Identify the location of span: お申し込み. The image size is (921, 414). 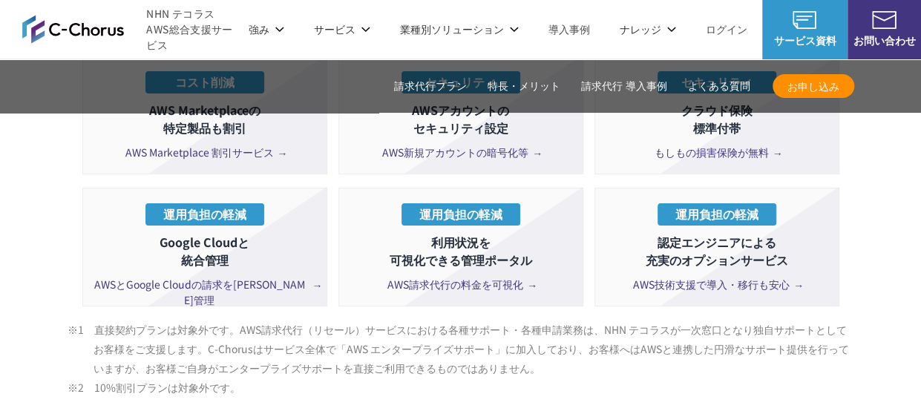
(813, 86).